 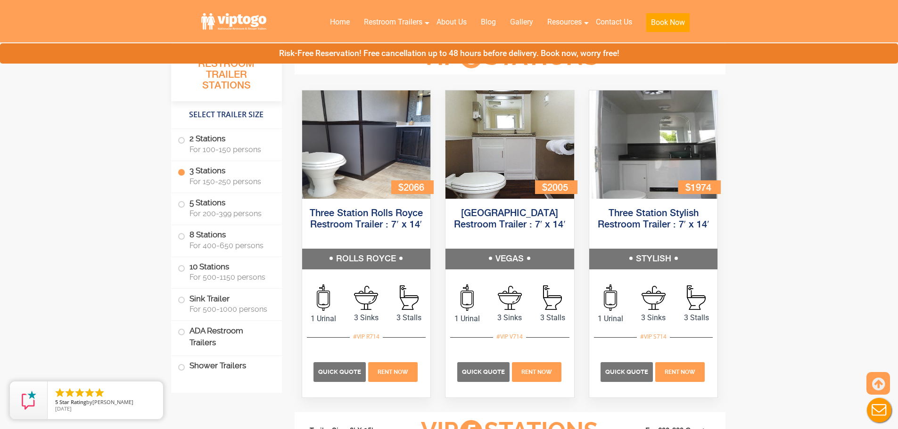 I want to click on a: Book Now, so click(x=668, y=25).